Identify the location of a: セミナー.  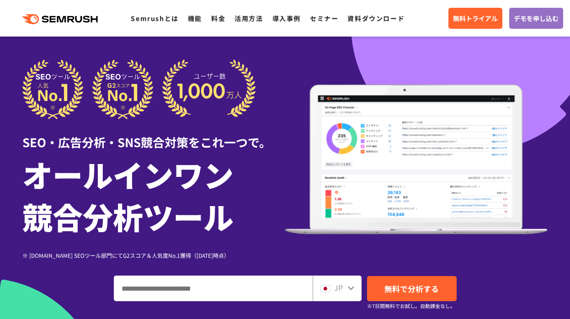
(324, 18).